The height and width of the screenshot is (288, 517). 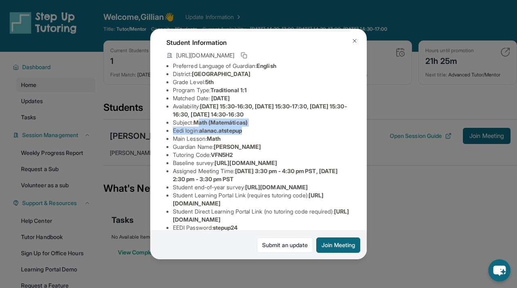 What do you see at coordinates (259, 42) in the screenshot?
I see `h4: Student Information` at bounding box center [259, 42].